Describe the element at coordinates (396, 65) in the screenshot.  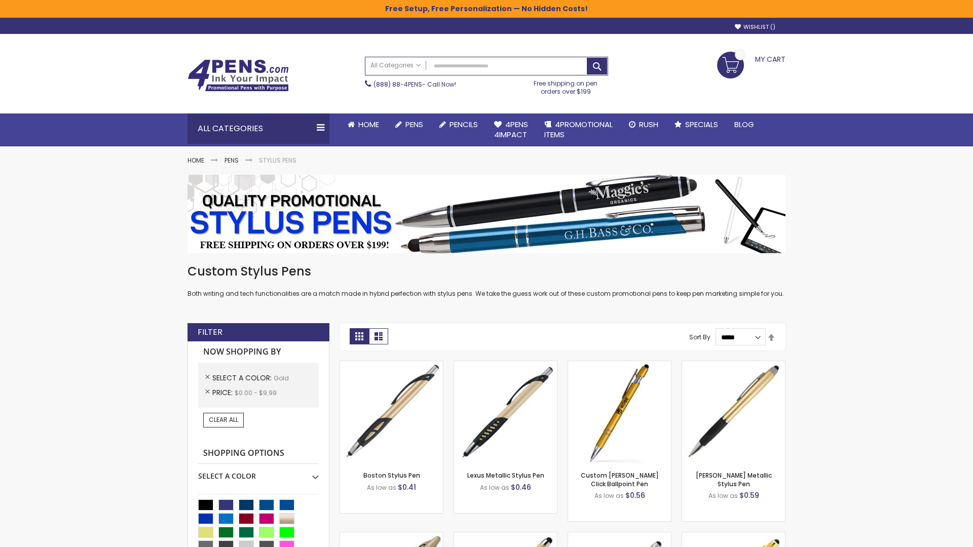
I see `span: All Categories` at that location.